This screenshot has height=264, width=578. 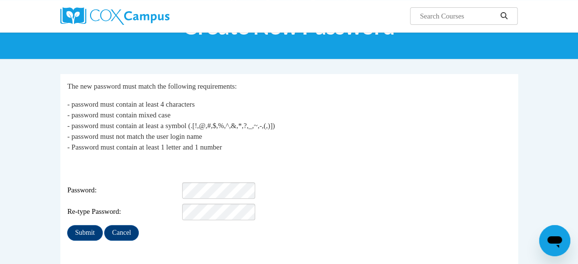 What do you see at coordinates (504, 16) in the screenshot?
I see `button: Search` at bounding box center [504, 16].